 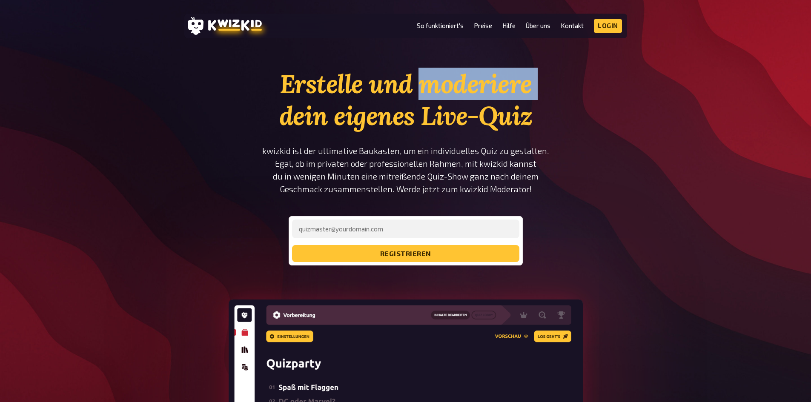 I want to click on h1: Erstelle und moderiere dein eigenes Live-Quiz, so click(x=405, y=100).